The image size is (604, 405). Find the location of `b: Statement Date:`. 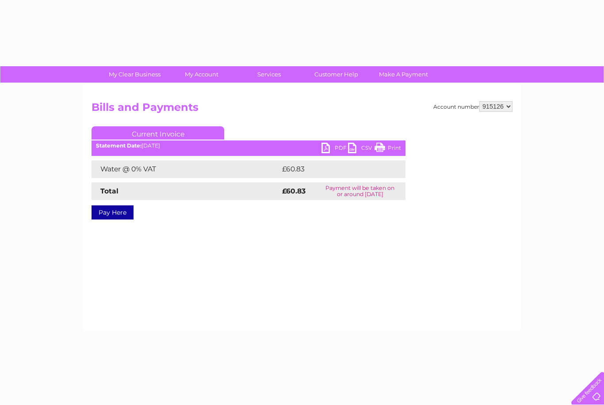

b: Statement Date: is located at coordinates (119, 145).